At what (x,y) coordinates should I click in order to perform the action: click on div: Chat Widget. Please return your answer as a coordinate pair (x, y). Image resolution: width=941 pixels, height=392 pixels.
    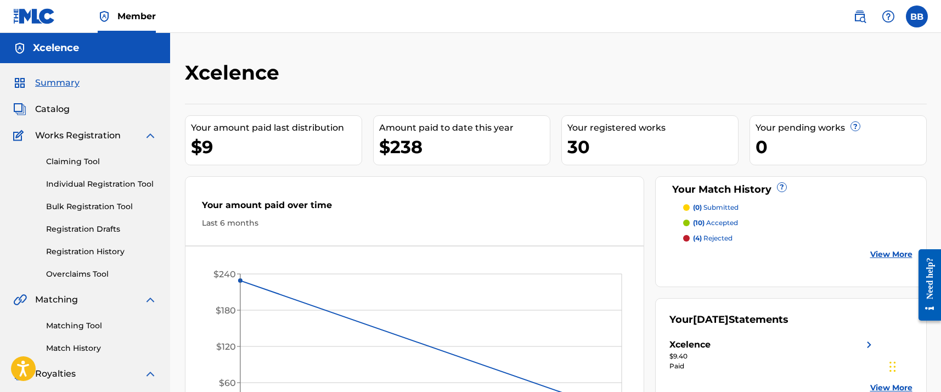
    Looking at the image, I should click on (914, 365).